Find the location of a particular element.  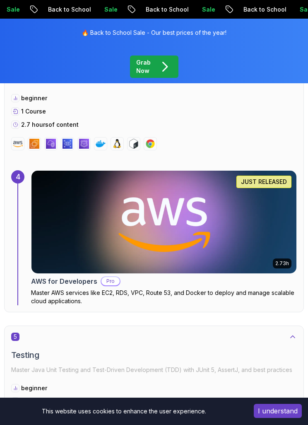

img: chrome logo is located at coordinates (150, 144).